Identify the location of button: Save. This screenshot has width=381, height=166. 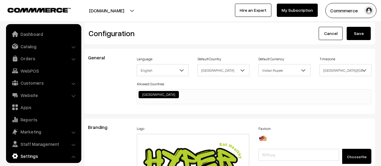
(359, 33).